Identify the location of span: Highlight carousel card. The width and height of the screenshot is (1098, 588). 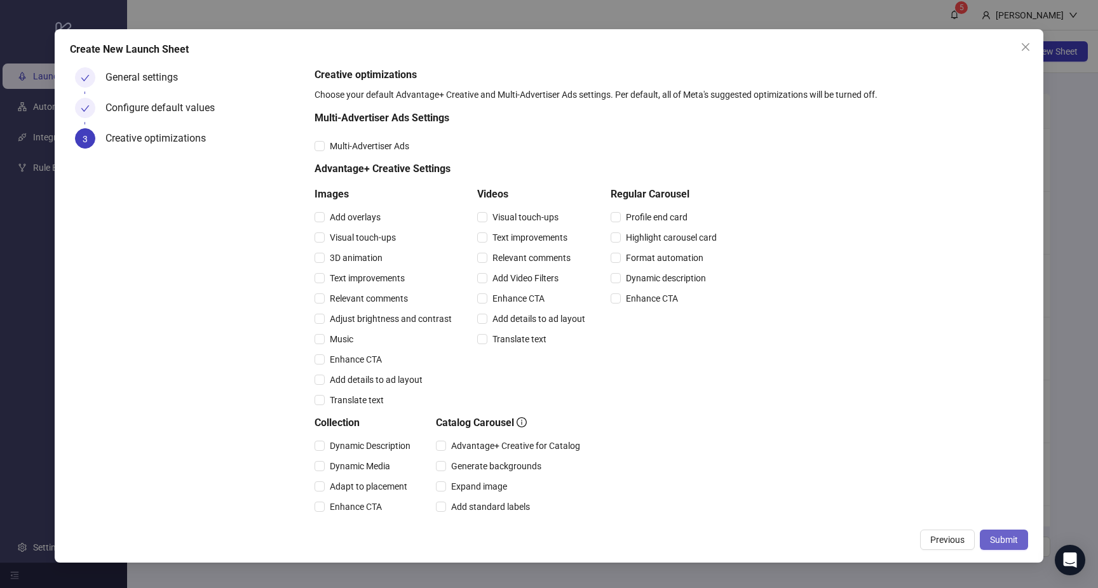
(671, 238).